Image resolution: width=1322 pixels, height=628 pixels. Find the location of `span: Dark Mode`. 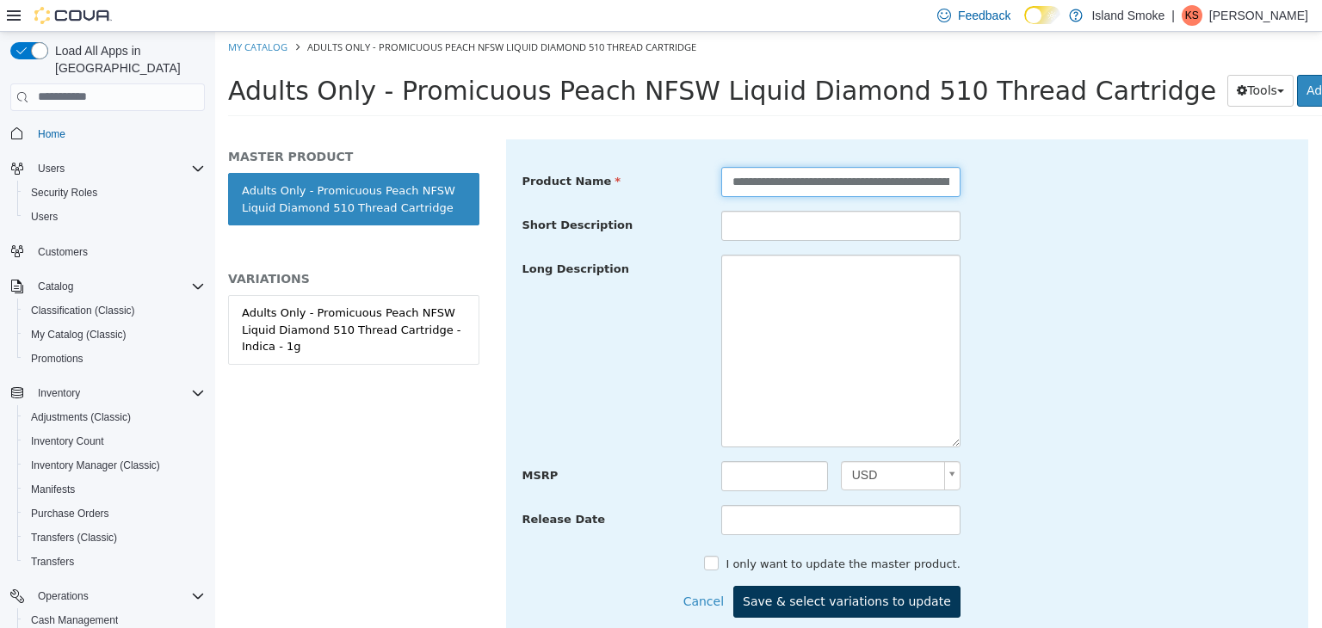

span: Dark Mode is located at coordinates (1024, 24).